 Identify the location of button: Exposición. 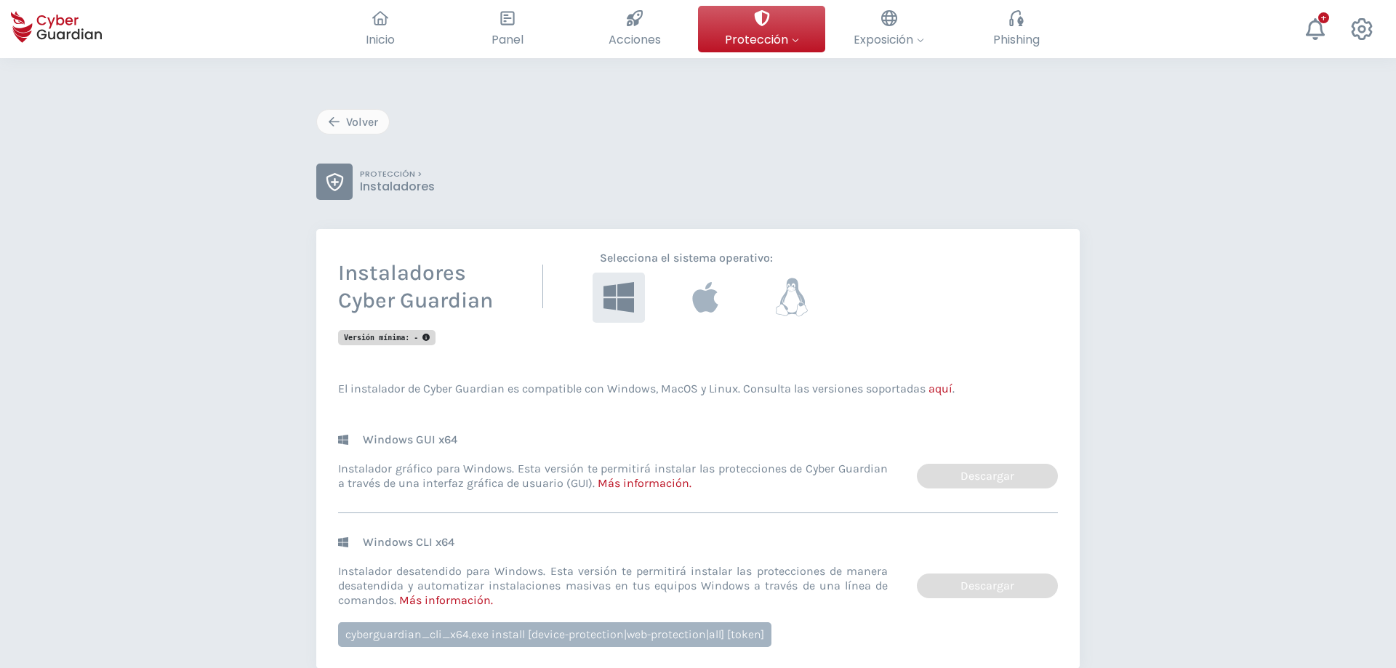
(888, 29).